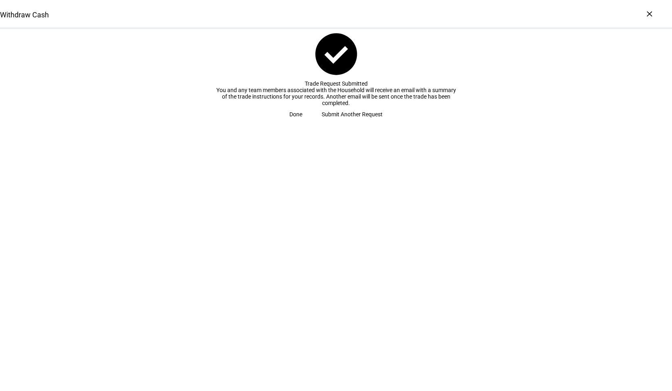 Image resolution: width=672 pixels, height=391 pixels. I want to click on div: You and any team members associated with the Household will receive an email with a summary of th..., so click(336, 96).